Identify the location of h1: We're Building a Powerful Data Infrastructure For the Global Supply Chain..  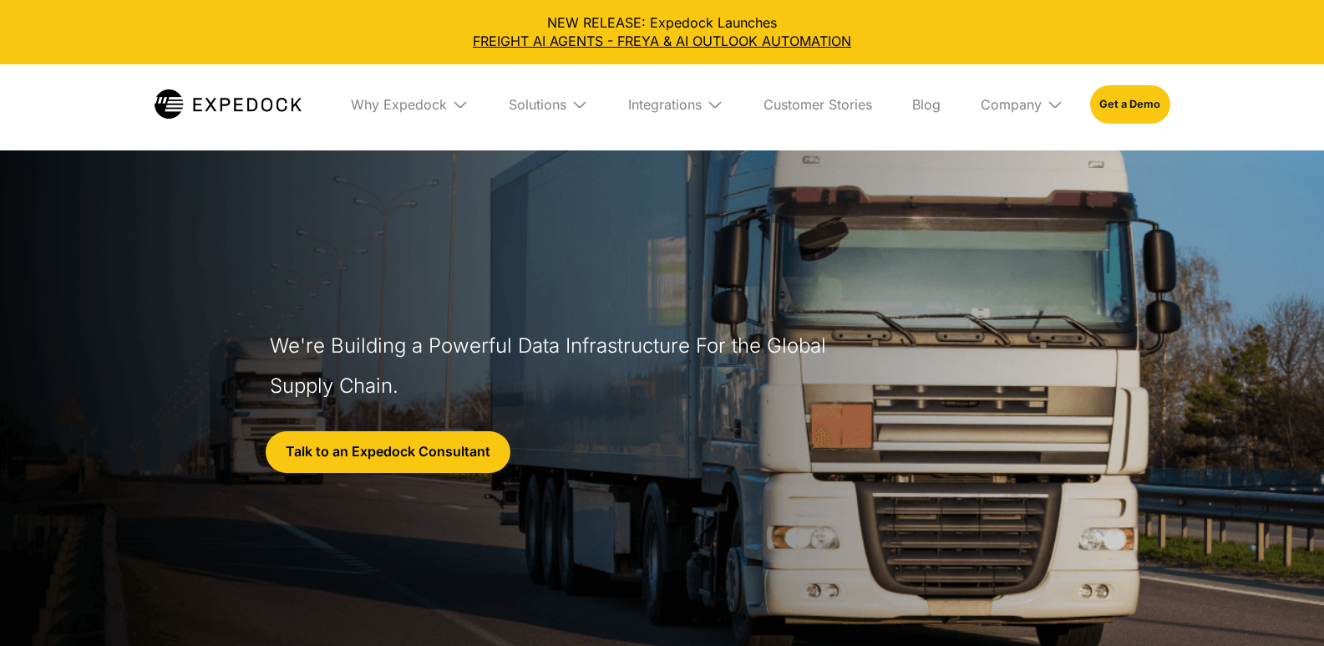
(552, 366).